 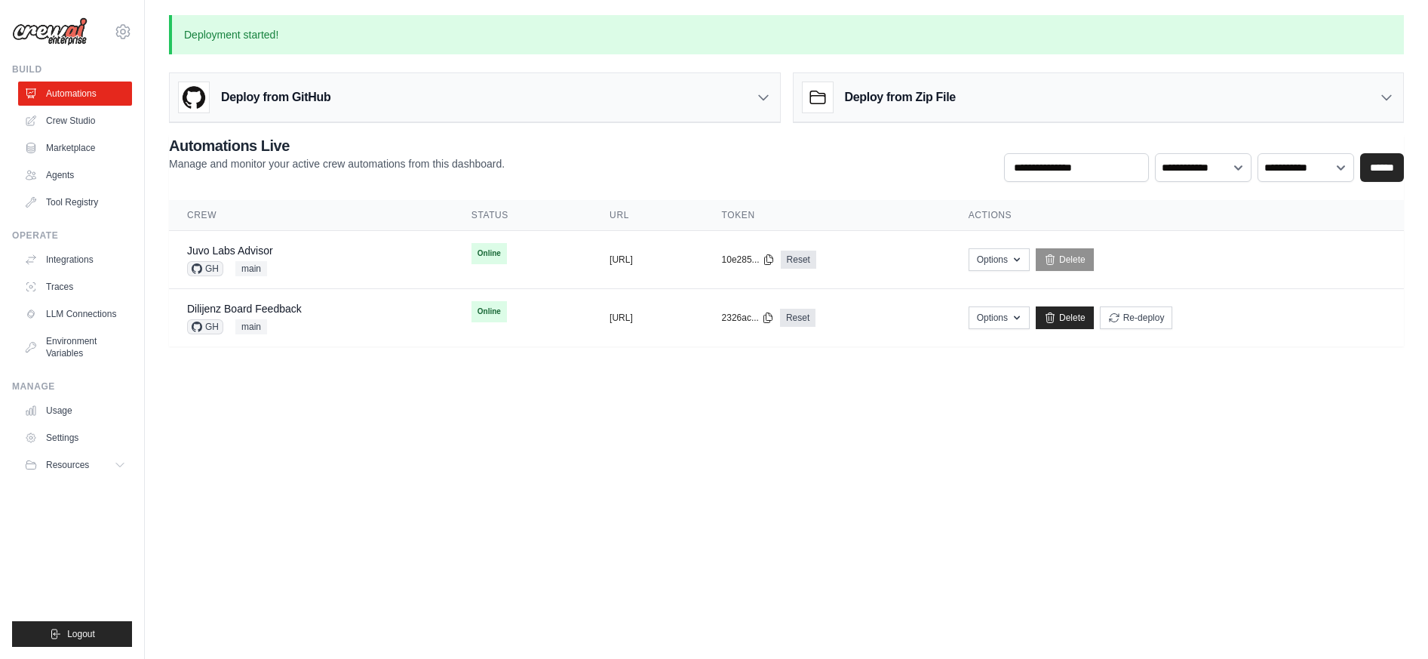 I want to click on th: Actions, so click(x=1177, y=215).